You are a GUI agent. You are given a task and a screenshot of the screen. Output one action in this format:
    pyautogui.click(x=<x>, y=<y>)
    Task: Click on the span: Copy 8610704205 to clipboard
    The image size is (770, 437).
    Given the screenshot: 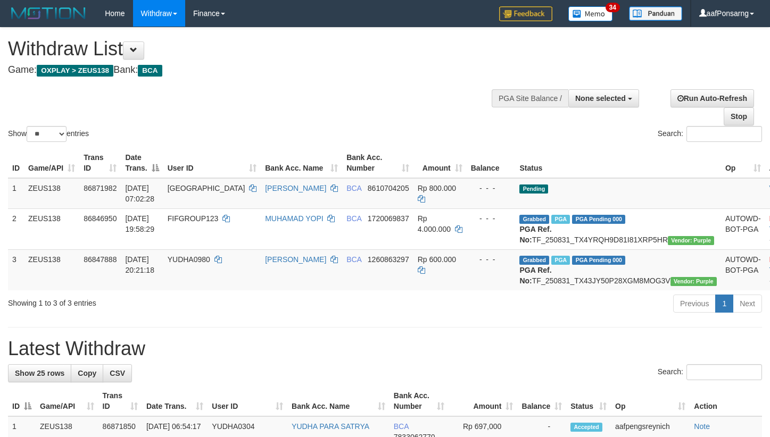 What is the action you would take?
    pyautogui.click(x=388, y=188)
    